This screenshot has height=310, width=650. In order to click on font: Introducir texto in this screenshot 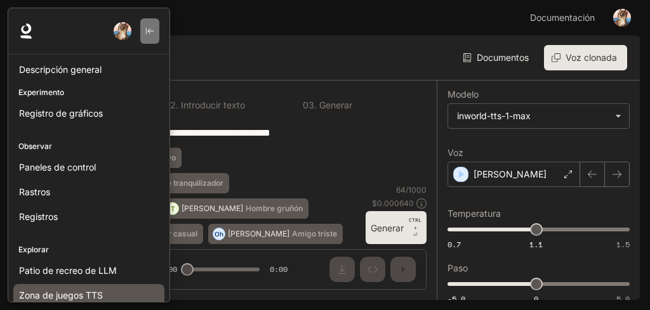, I will do `click(213, 105)`.